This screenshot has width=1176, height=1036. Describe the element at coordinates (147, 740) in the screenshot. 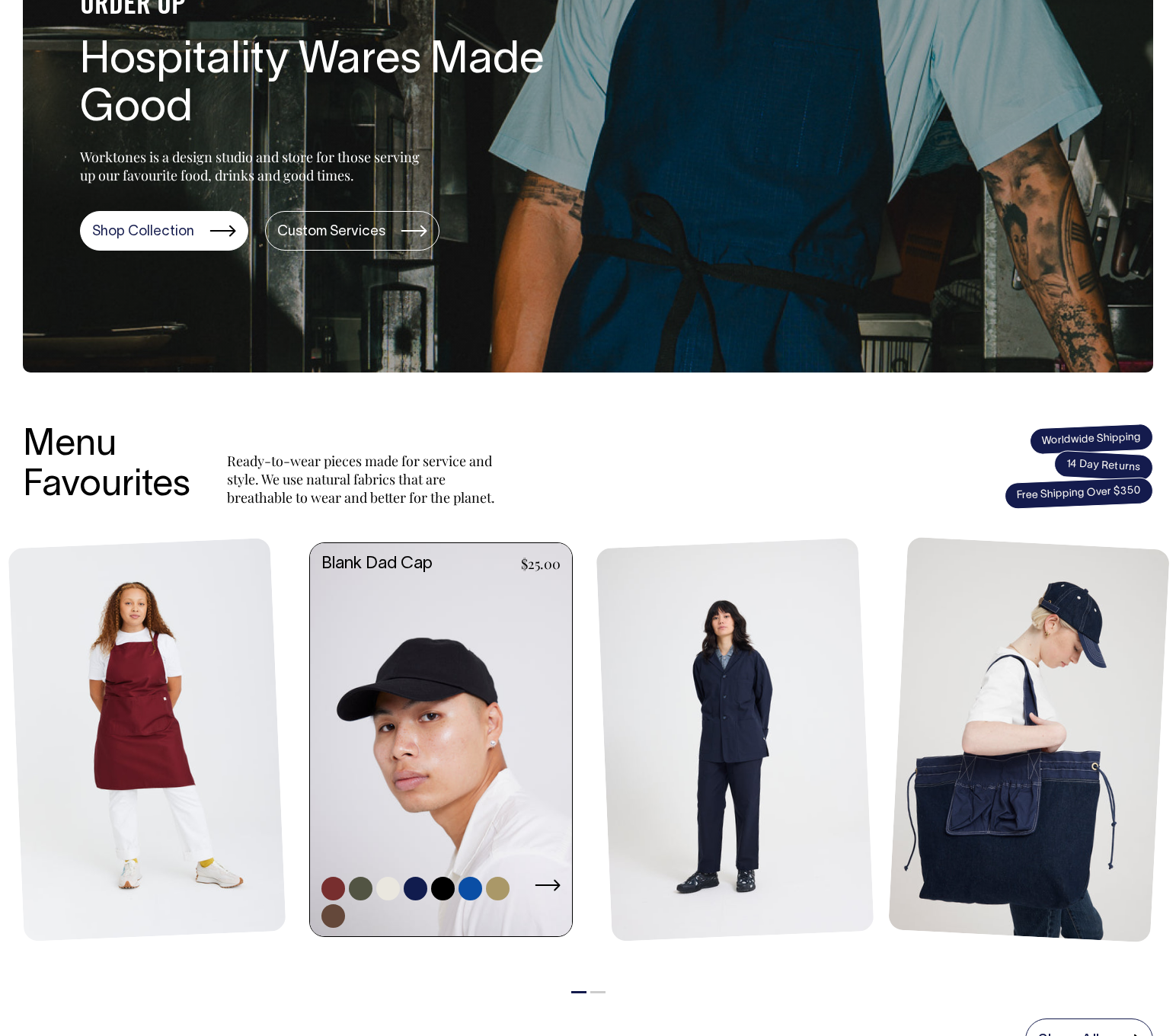

I see `img: Mo Apron` at that location.